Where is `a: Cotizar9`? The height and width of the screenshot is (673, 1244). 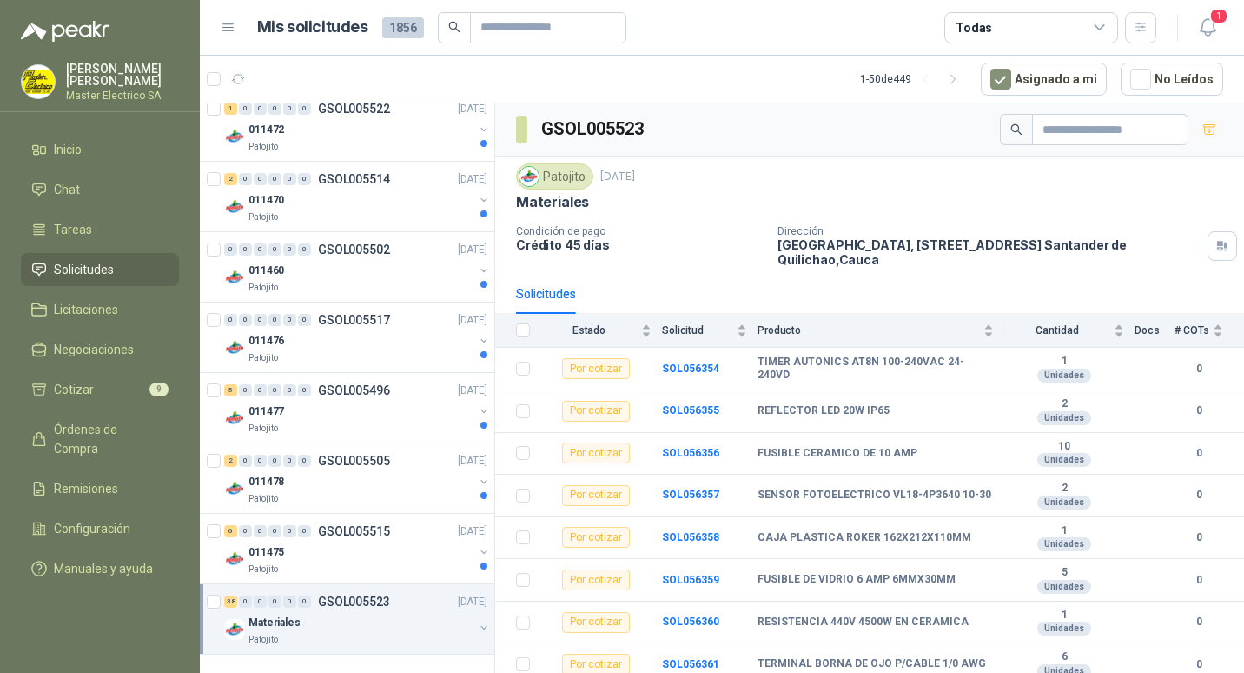 a: Cotizar9 is located at coordinates (100, 389).